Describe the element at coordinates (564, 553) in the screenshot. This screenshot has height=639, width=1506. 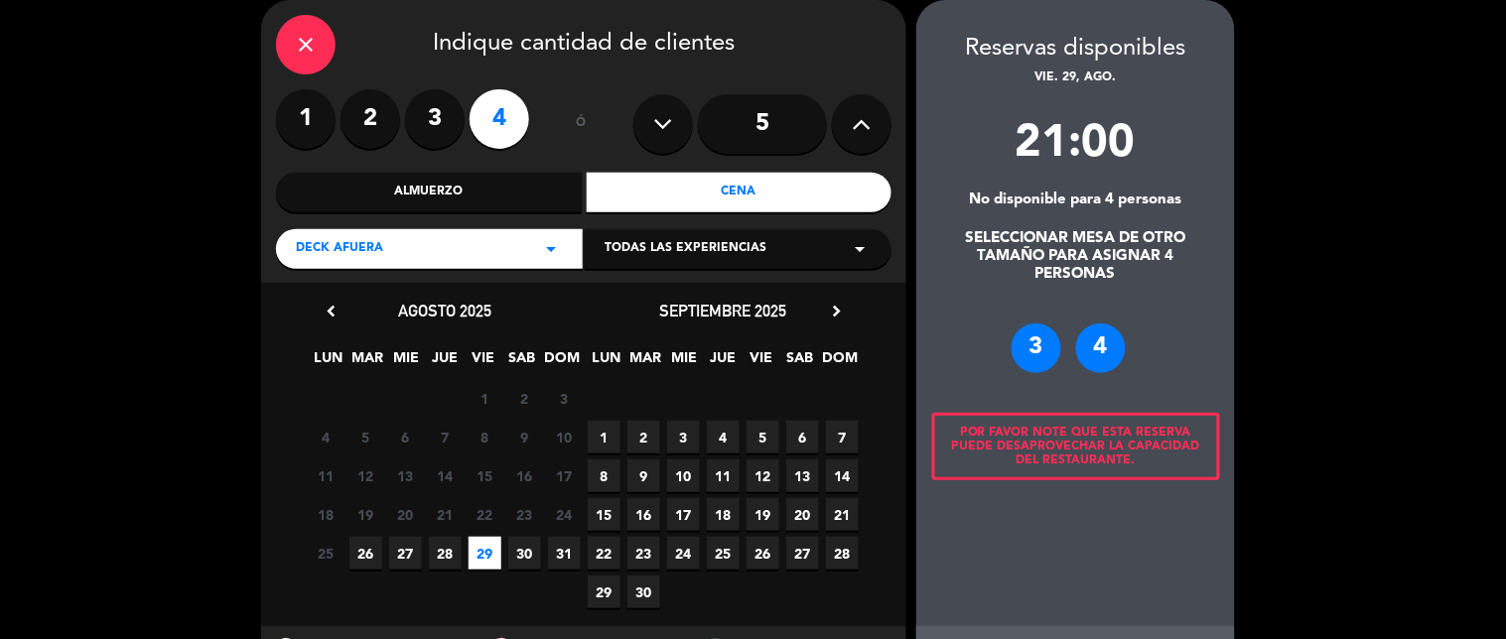
I see `span: 31` at that location.